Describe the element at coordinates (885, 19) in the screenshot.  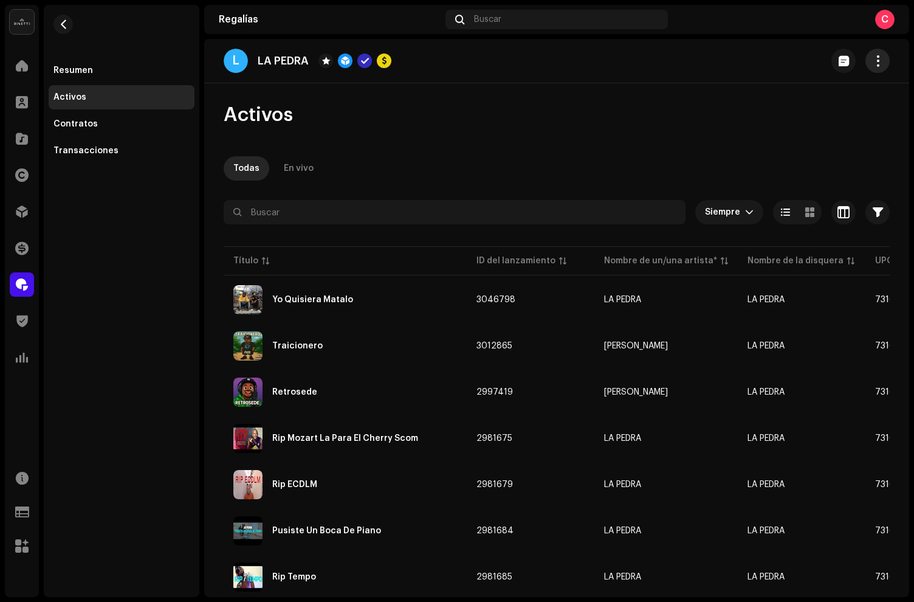
I see `div: C` at that location.